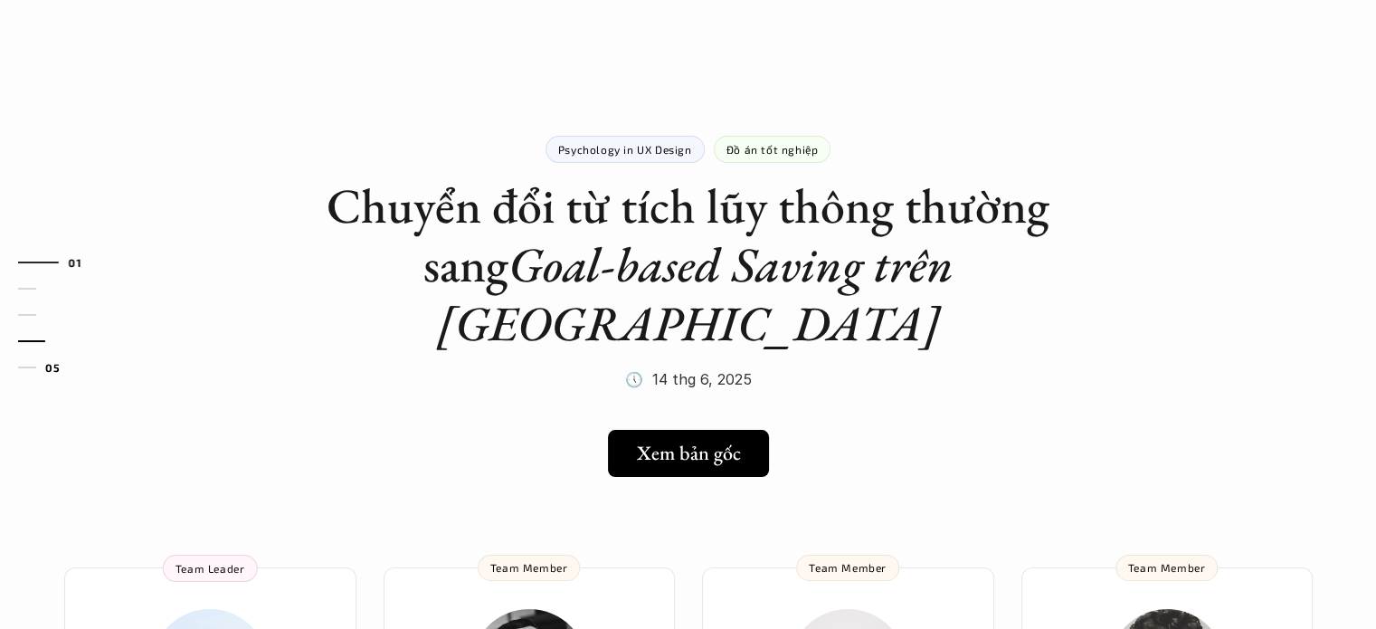 This screenshot has height=629, width=1376. I want to click on a: Xem bản gốc, so click(689, 453).